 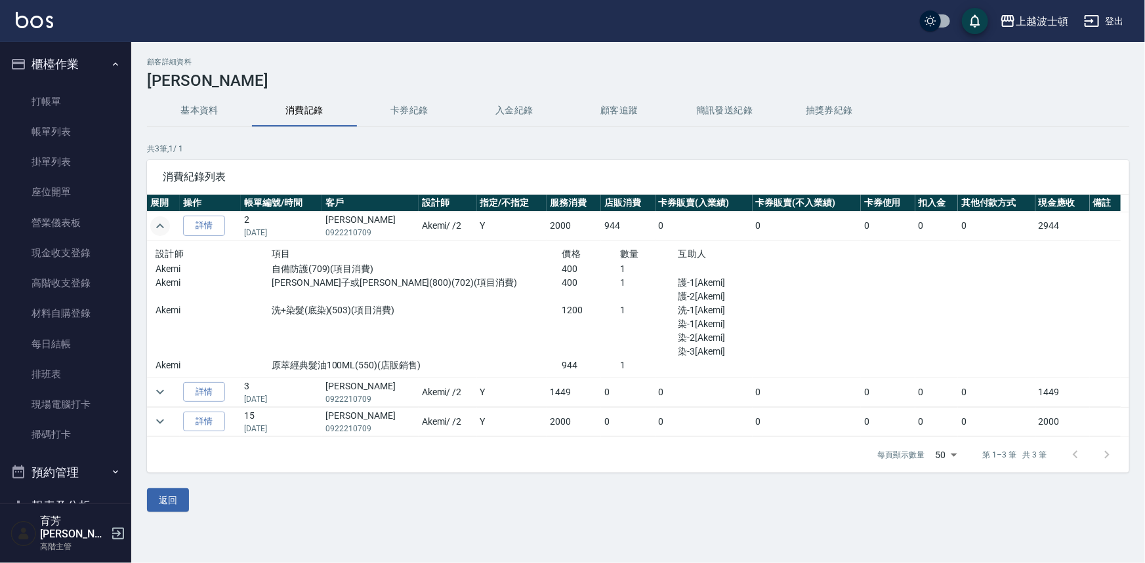 I want to click on th: 客戶, so click(x=370, y=203).